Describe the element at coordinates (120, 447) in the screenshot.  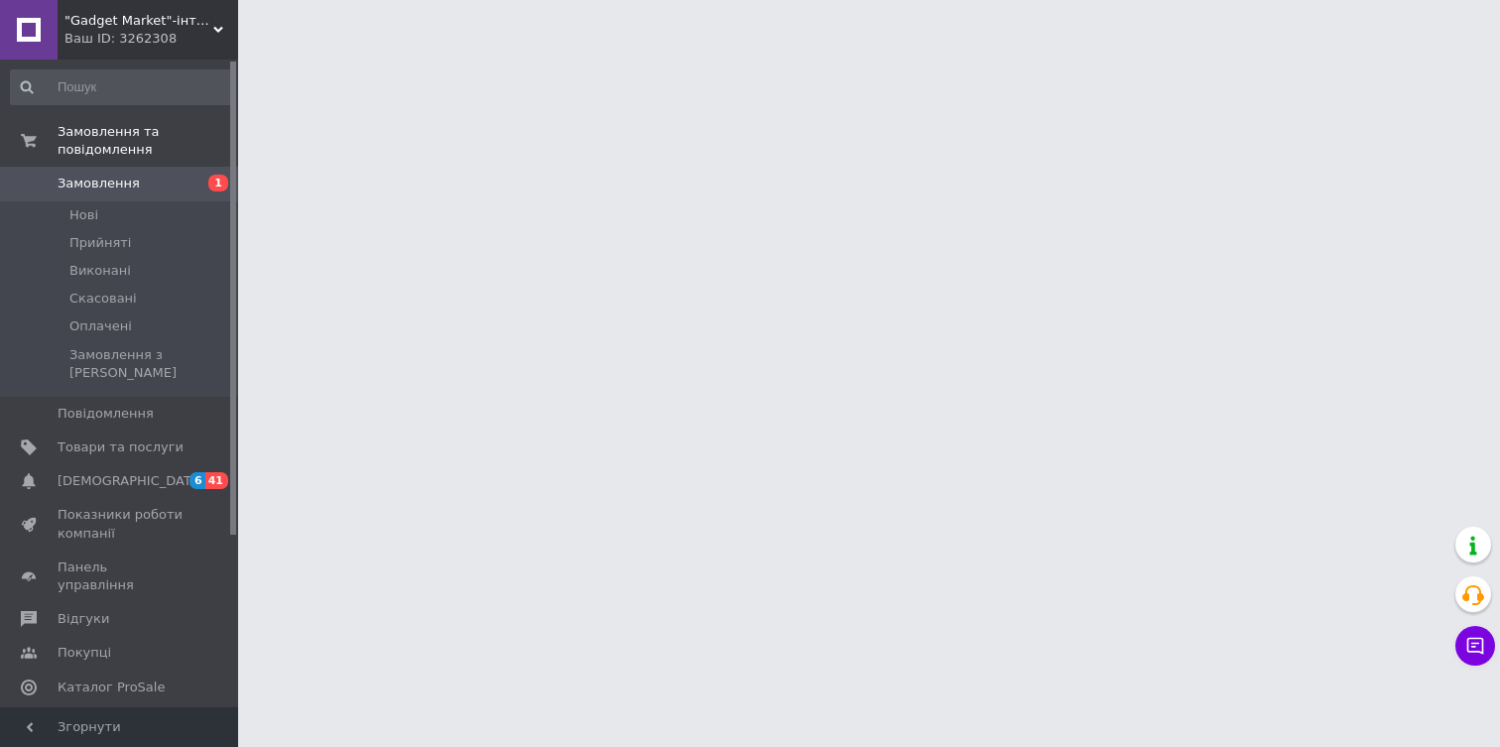
I see `span: Товари та послуги` at that location.